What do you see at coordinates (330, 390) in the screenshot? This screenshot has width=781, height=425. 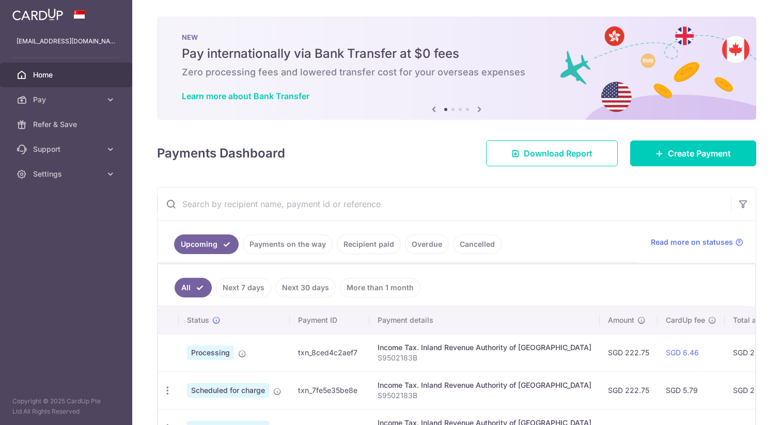 I see `td: txn_7fe5e35be8e` at bounding box center [330, 390].